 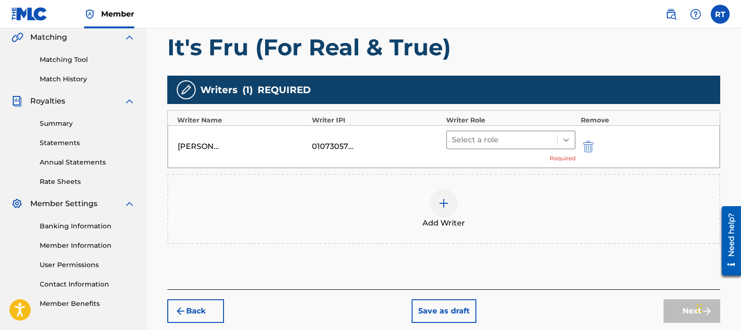 What do you see at coordinates (87, 226) in the screenshot?
I see `a: Banking Information` at bounding box center [87, 226].